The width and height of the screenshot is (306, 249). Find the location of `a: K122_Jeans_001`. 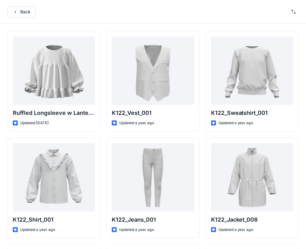

a: K122_Jeans_001 is located at coordinates (153, 177).